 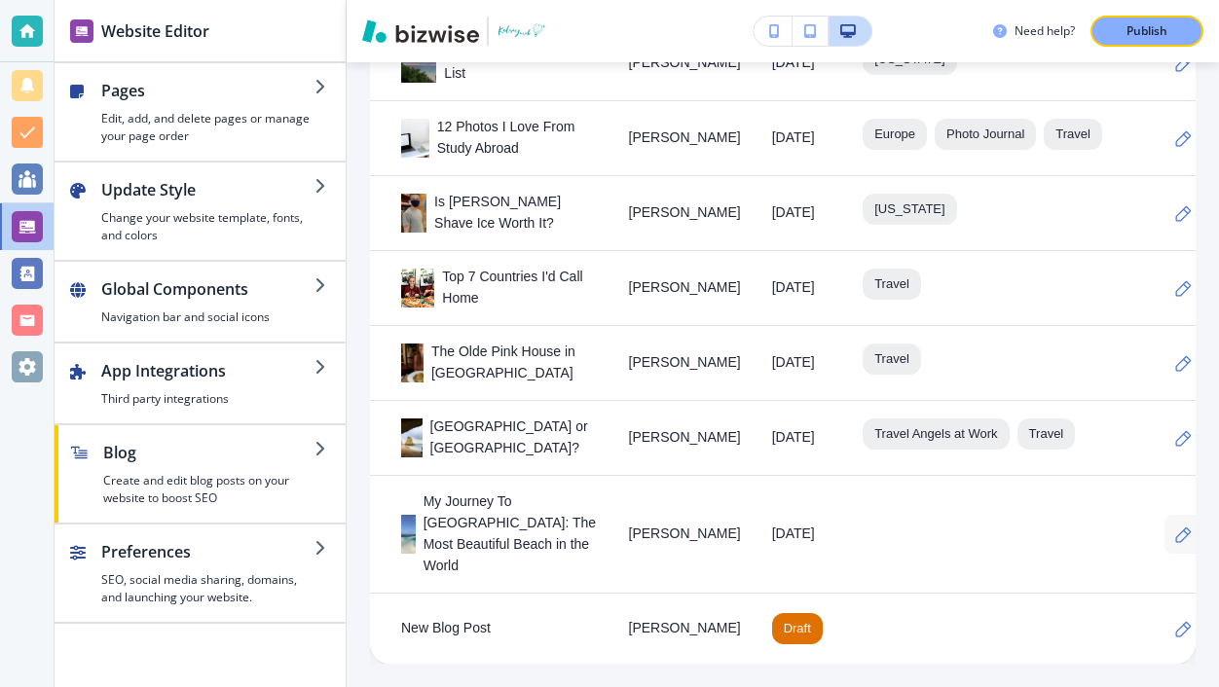 What do you see at coordinates (200, 384) in the screenshot?
I see `button: App IntegrationsThird party integrations` at bounding box center [200, 384].